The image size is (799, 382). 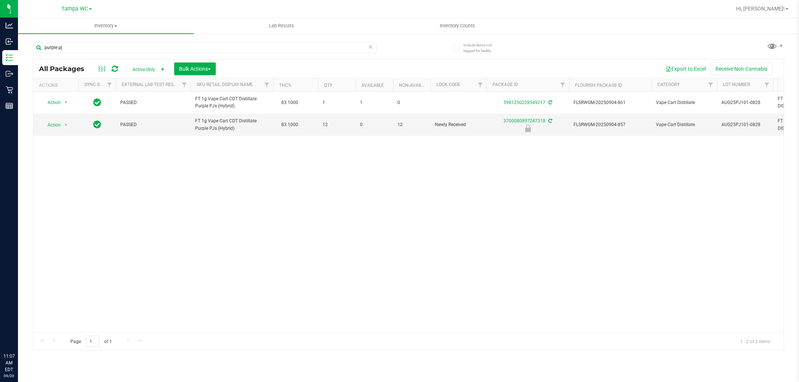 I want to click on inline-svg: Outbound, so click(x=9, y=74).